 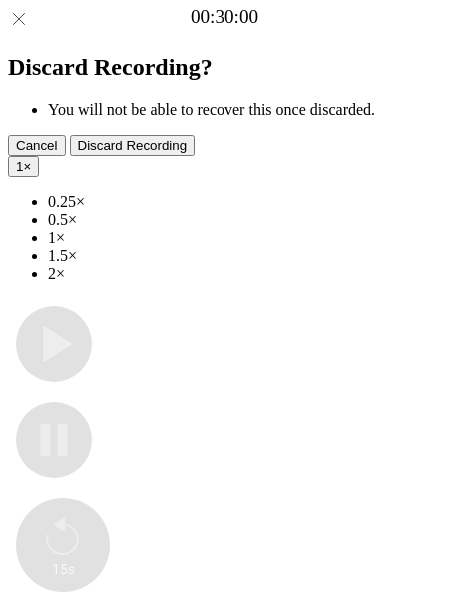 What do you see at coordinates (225, 67) in the screenshot?
I see `h2: Discard Recording?` at bounding box center [225, 67].